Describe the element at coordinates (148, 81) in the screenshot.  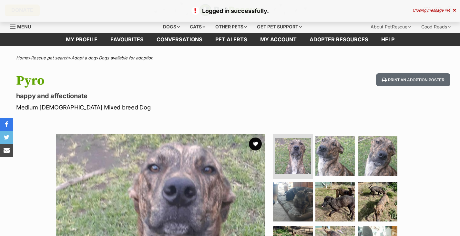
I see `h1: Pyro` at that location.